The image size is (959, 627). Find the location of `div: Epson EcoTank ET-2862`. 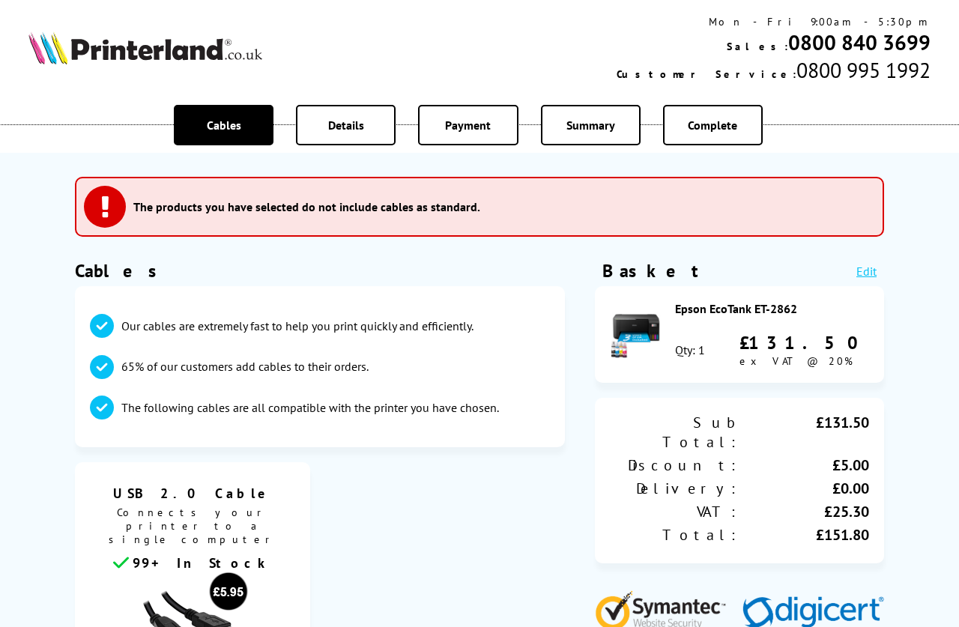

div: Epson EcoTank ET-2862 is located at coordinates (772, 309).